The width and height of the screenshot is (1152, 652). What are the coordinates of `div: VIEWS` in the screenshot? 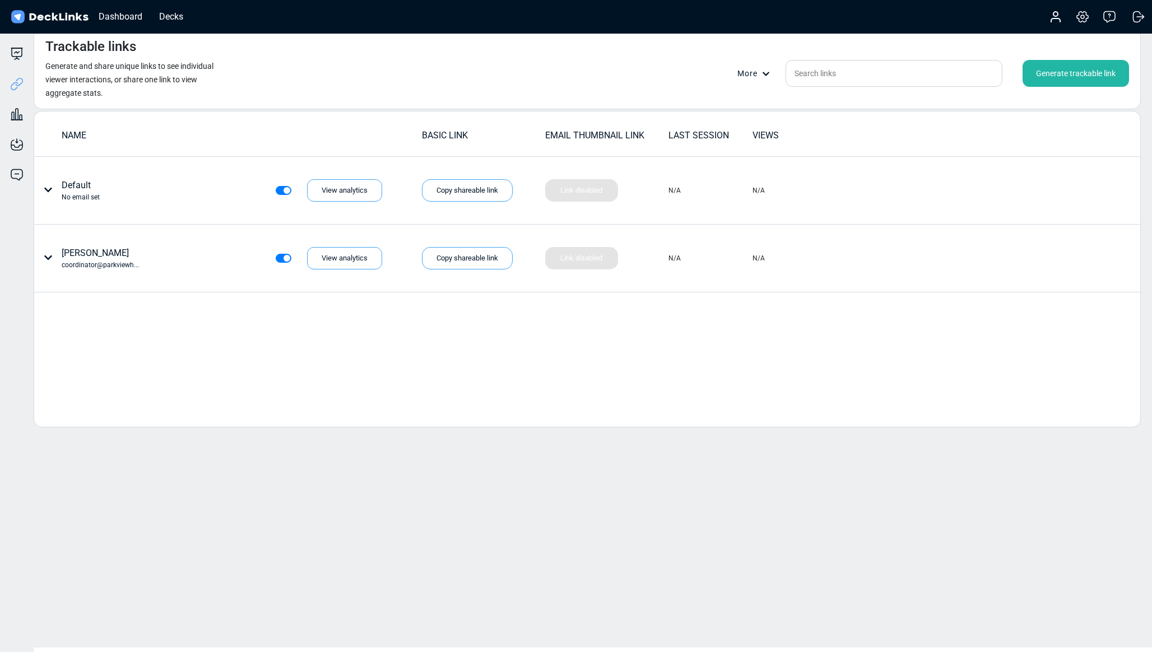 It's located at (794, 136).